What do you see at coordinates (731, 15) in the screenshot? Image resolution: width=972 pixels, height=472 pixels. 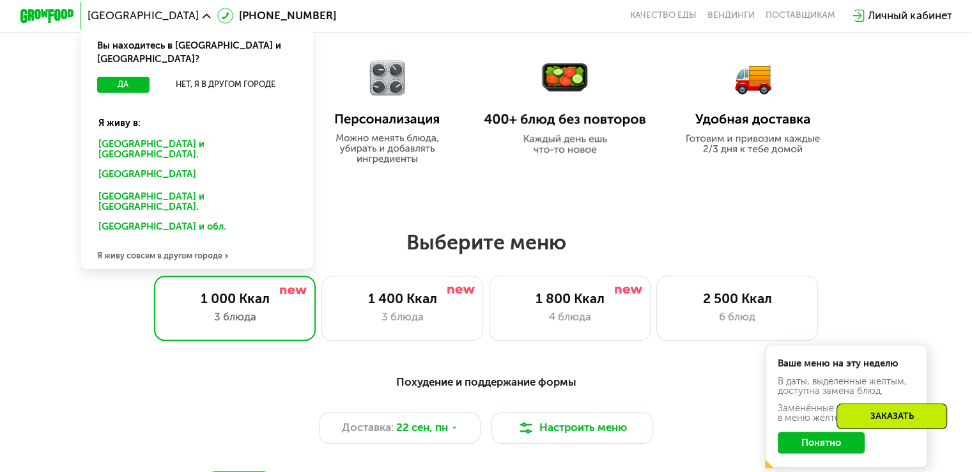 I see `a: Вендинги` at bounding box center [731, 15].